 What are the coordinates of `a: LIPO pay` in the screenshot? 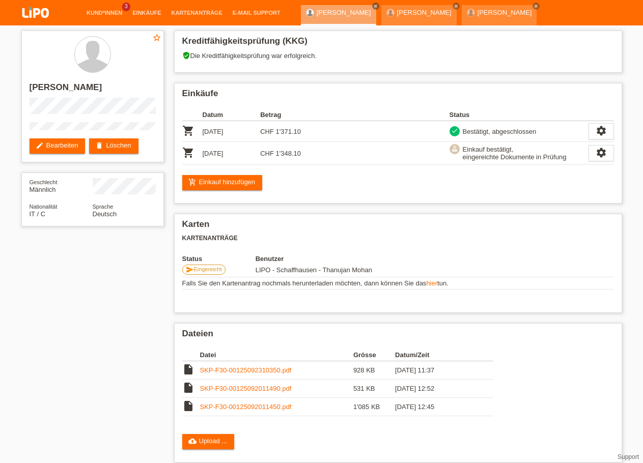 It's located at (36, 24).